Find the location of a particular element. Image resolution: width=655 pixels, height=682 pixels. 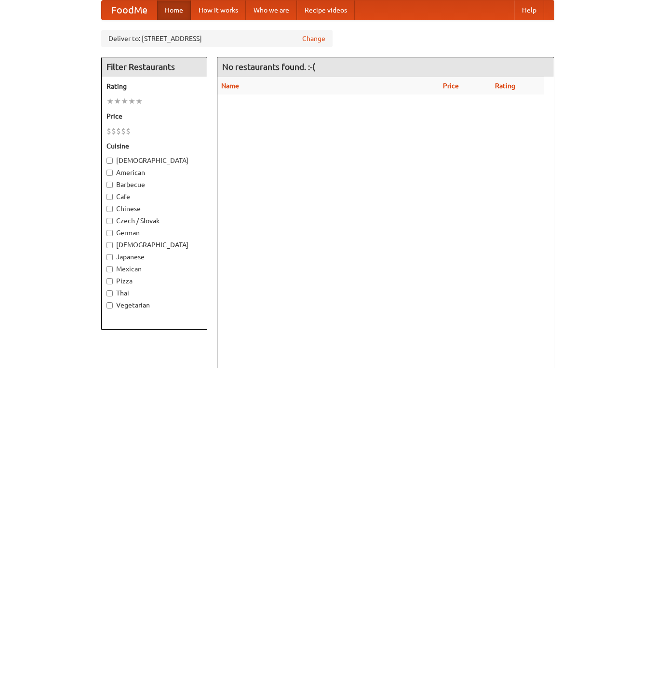

ng-pluralize: No restaurants found. :-( is located at coordinates (269, 67).